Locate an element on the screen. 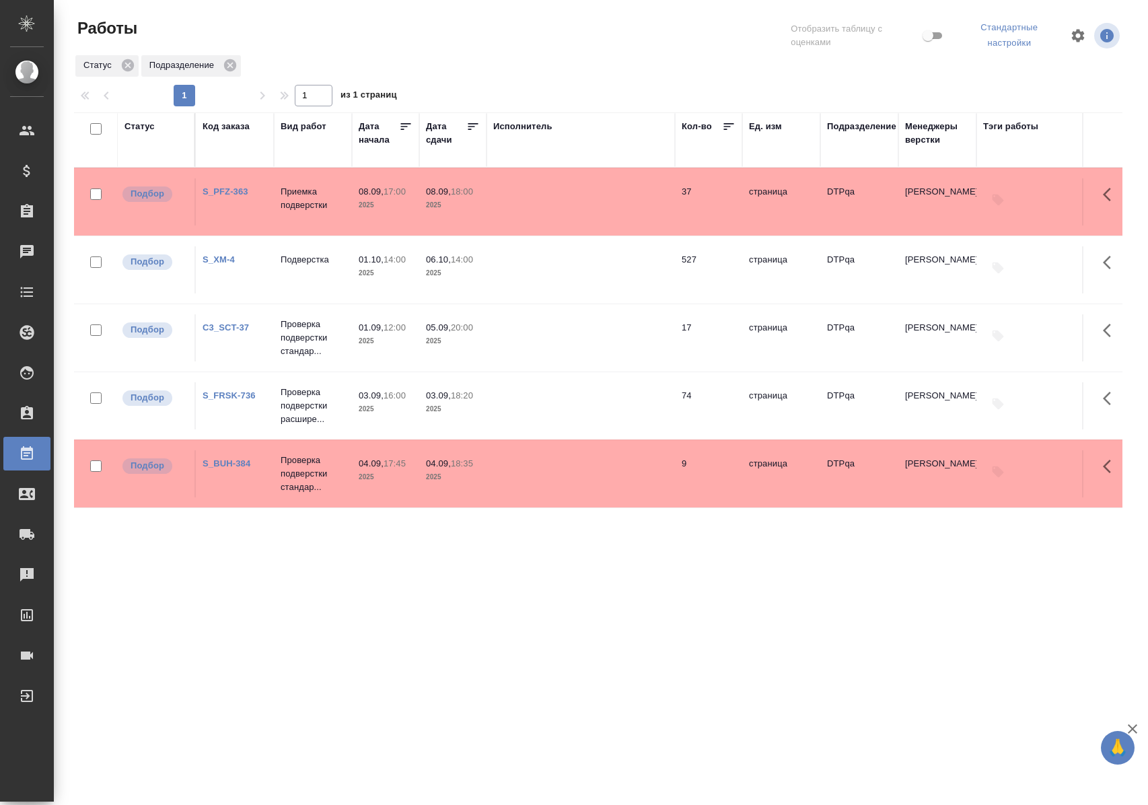 The height and width of the screenshot is (805, 1148). td: 9 is located at coordinates (708, 474).